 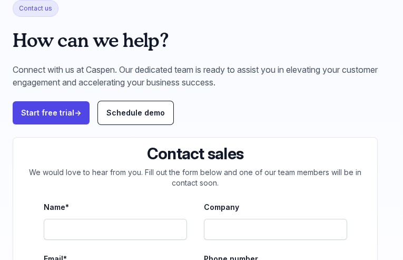 What do you see at coordinates (201, 40) in the screenshot?
I see `h1: How can we help?` at bounding box center [201, 40].